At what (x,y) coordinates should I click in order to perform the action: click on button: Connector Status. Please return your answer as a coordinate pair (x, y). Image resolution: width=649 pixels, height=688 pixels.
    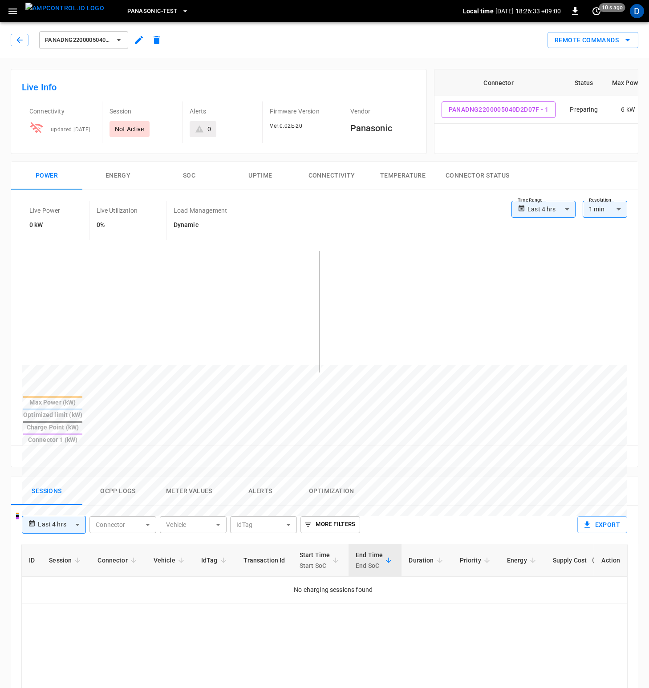
    Looking at the image, I should click on (477, 176).